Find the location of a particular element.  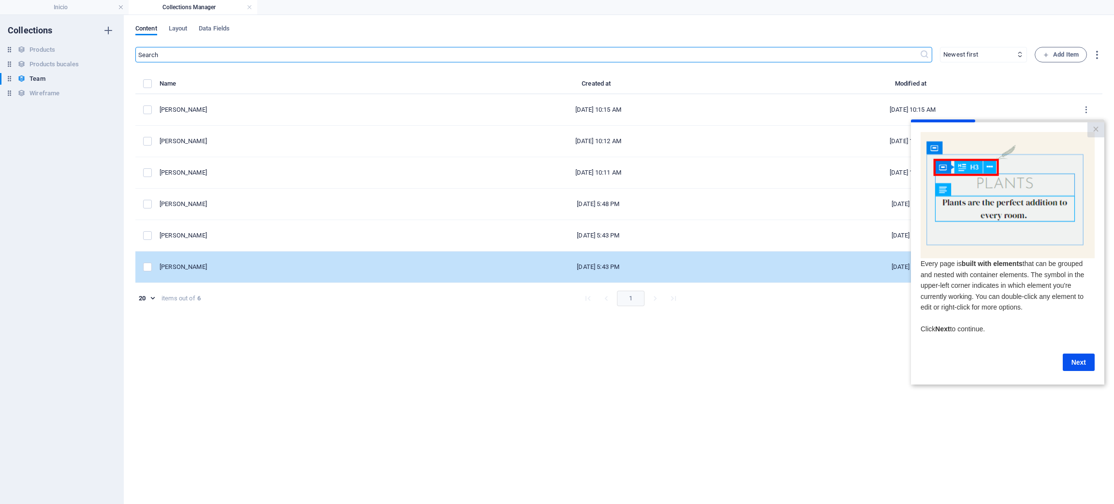

a: Close modal is located at coordinates (185, 10).